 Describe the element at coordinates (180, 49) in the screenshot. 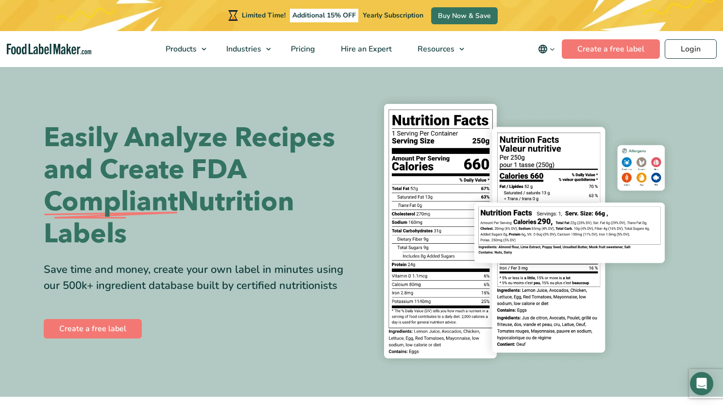

I see `span: Products` at that location.